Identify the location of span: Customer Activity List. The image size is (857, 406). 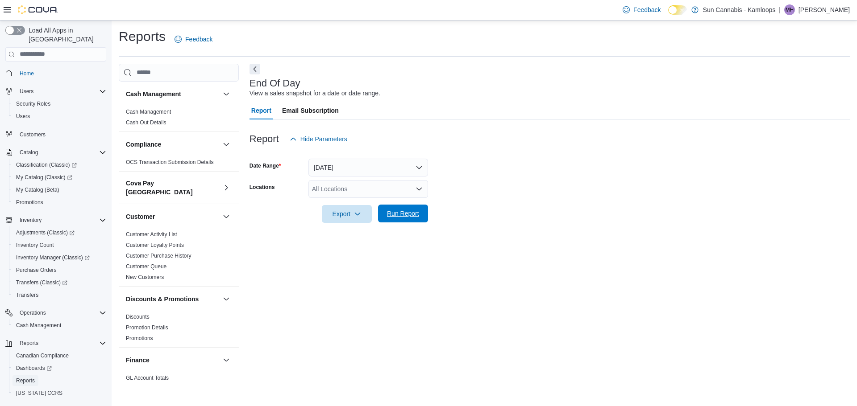
(151, 235).